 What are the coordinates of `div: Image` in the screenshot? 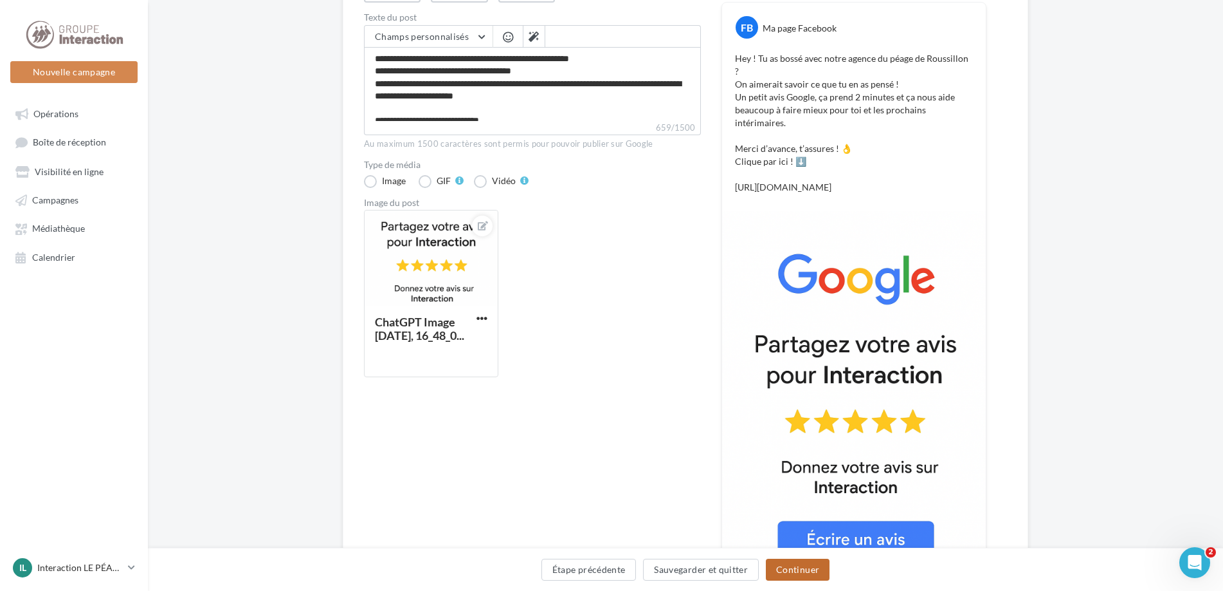 It's located at (394, 181).